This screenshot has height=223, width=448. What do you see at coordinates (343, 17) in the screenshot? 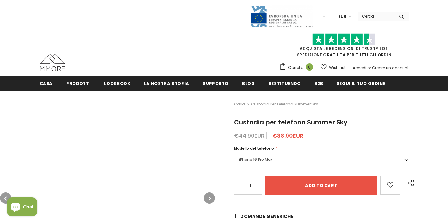
I see `span: EUR` at bounding box center [343, 17].